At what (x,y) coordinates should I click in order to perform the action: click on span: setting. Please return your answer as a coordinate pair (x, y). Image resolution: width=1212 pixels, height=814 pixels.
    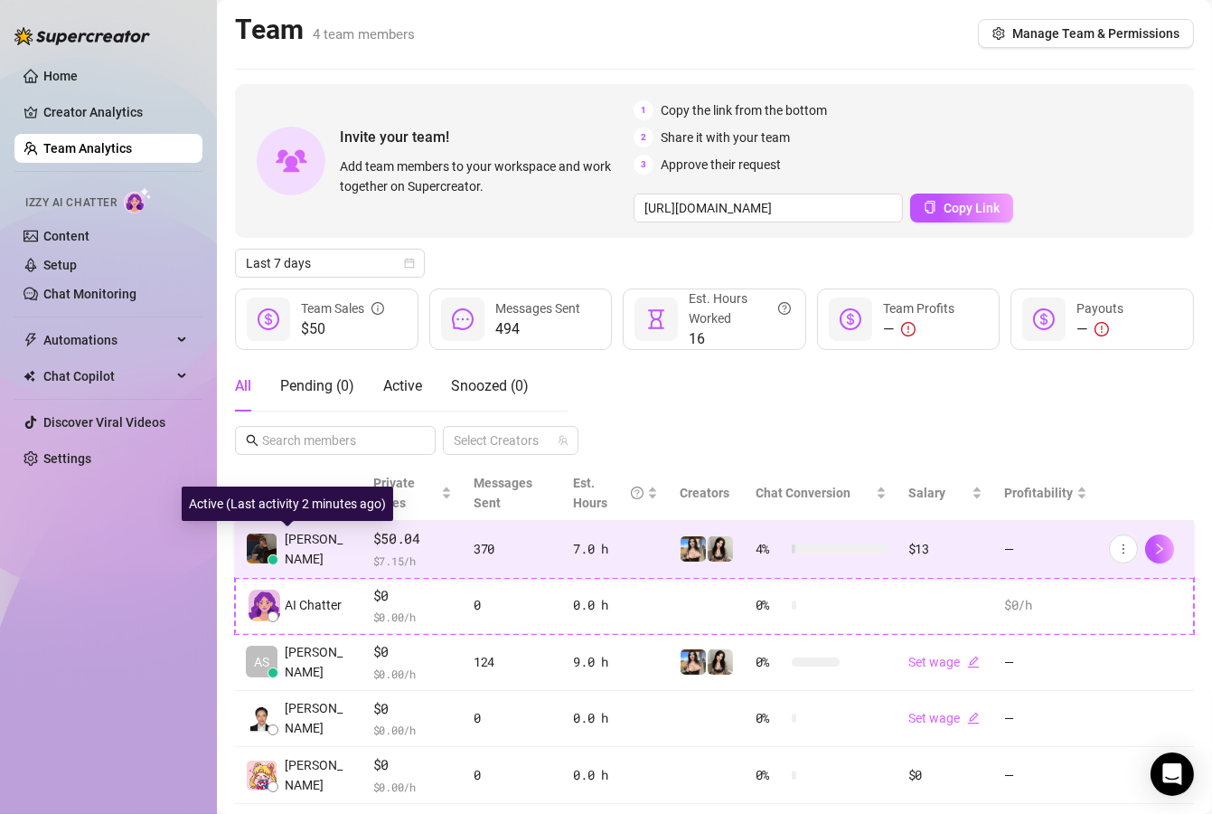
    Looking at the image, I should click on (999, 33).